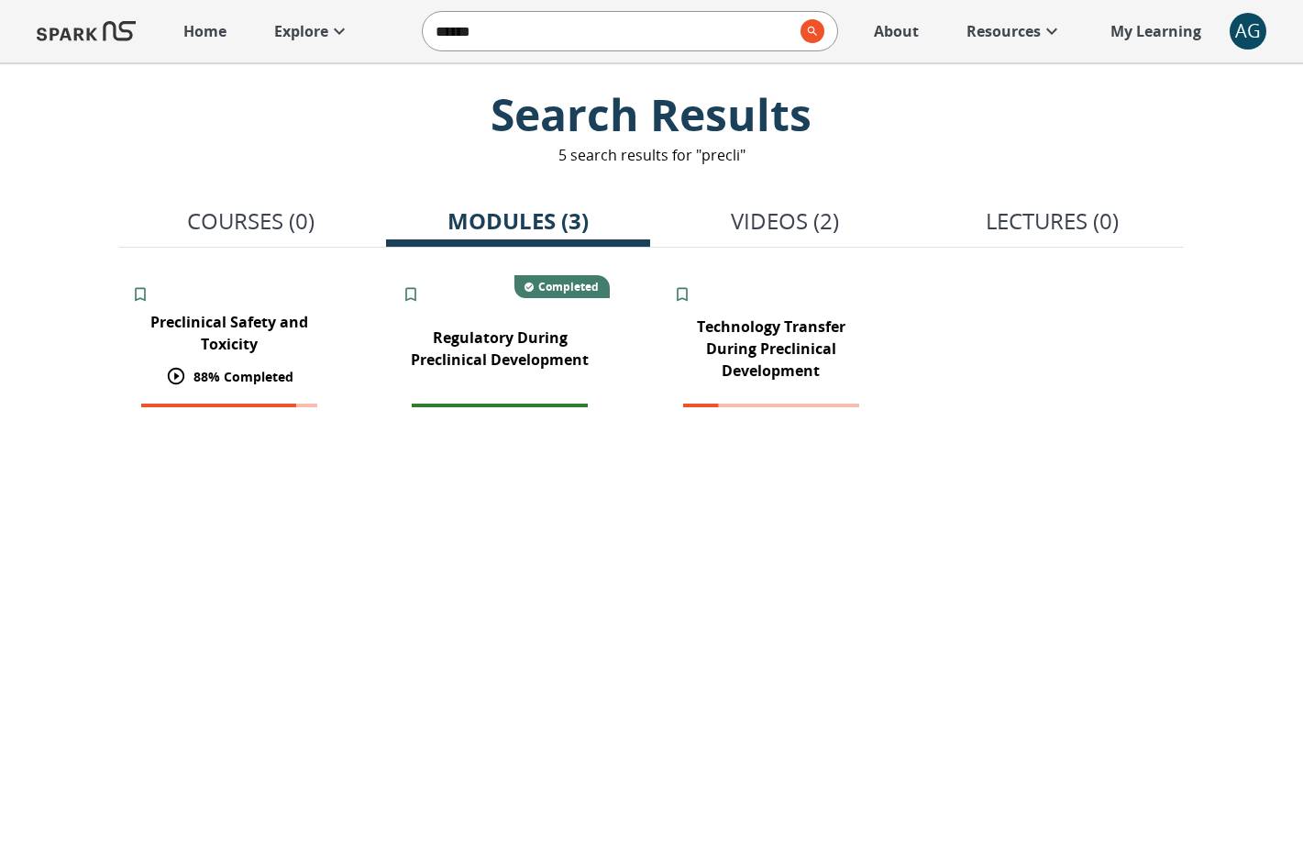 This screenshot has width=1303, height=854. Describe the element at coordinates (896, 31) in the screenshot. I see `a: About` at that location.